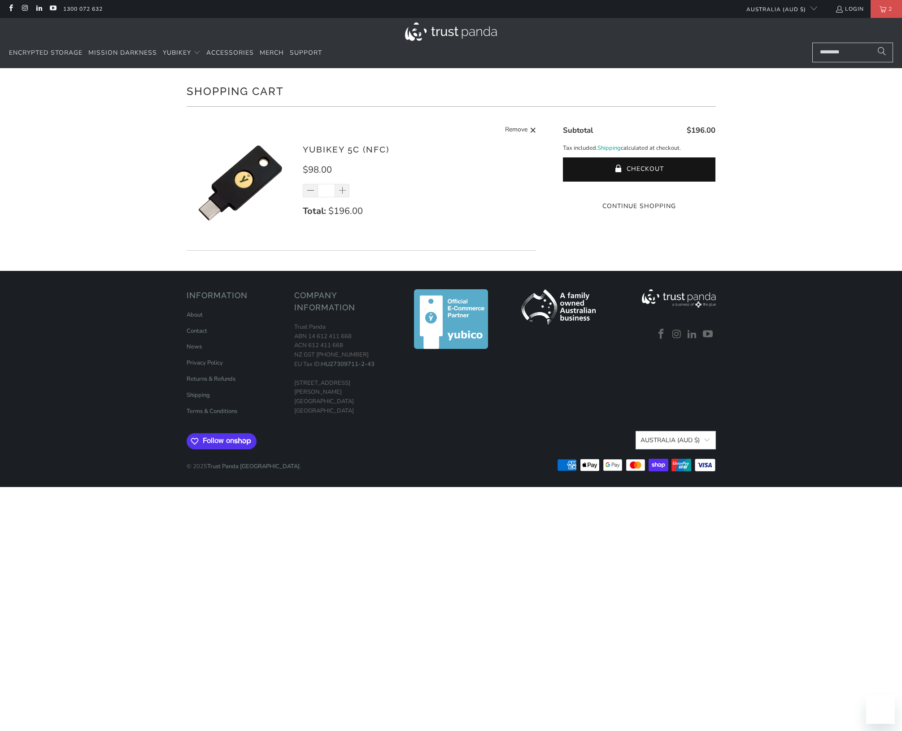 This screenshot has height=731, width=902. What do you see at coordinates (204, 363) in the screenshot?
I see `a: Privacy Policy` at bounding box center [204, 363].